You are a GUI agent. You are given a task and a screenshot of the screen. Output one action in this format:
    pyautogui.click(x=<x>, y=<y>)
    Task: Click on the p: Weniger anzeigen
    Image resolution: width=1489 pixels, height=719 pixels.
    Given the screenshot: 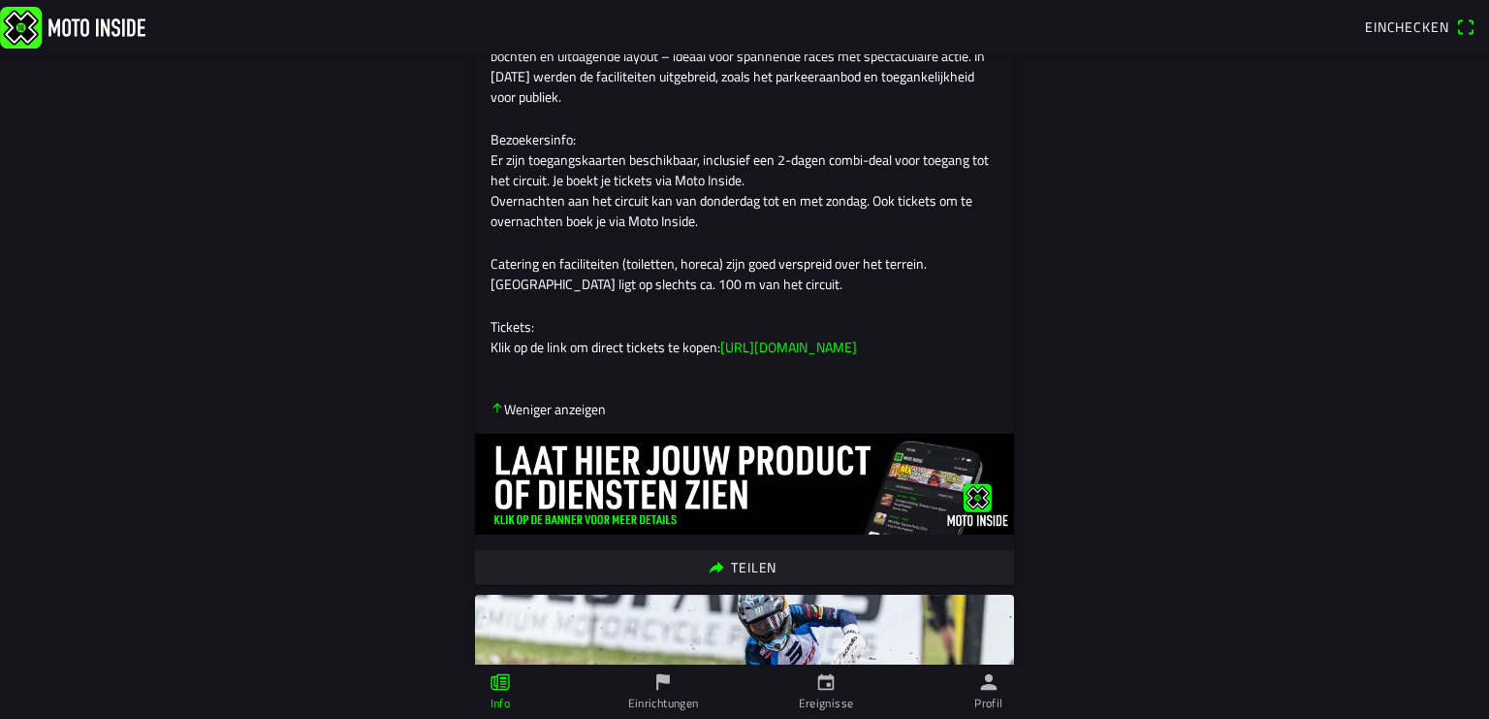 What is the action you would take?
    pyautogui.click(x=548, y=408)
    